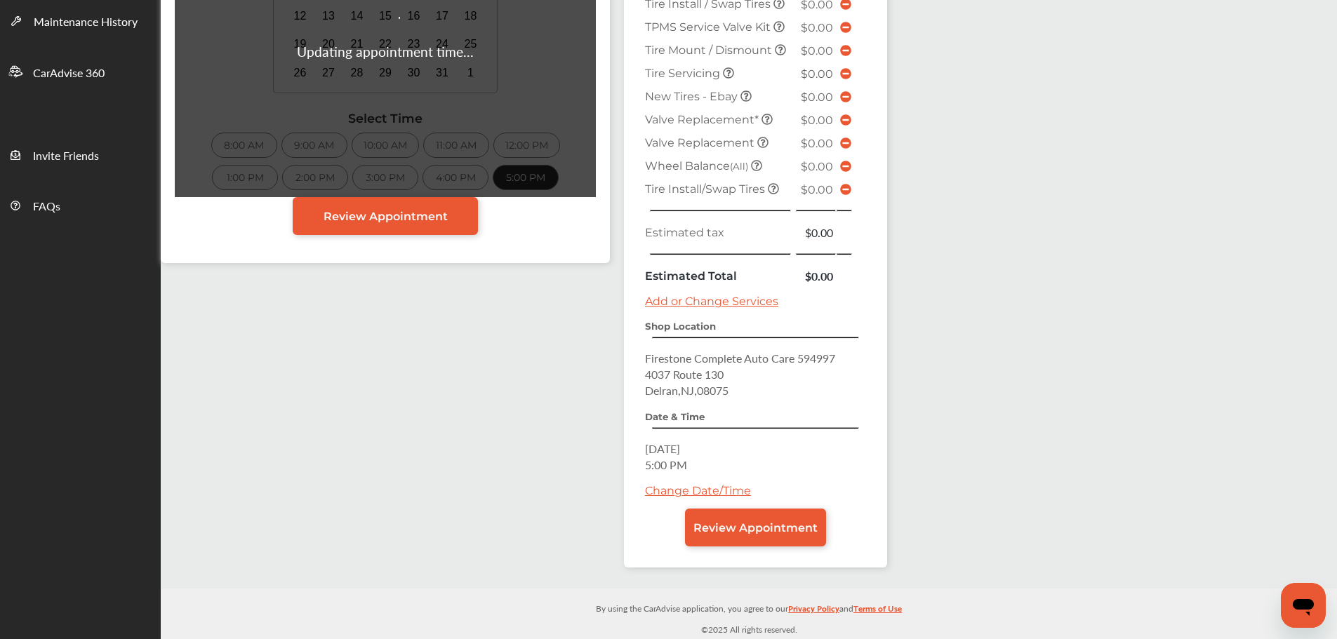 This screenshot has width=1337, height=639. Describe the element at coordinates (680, 326) in the screenshot. I see `strong: Shop Location` at that location.